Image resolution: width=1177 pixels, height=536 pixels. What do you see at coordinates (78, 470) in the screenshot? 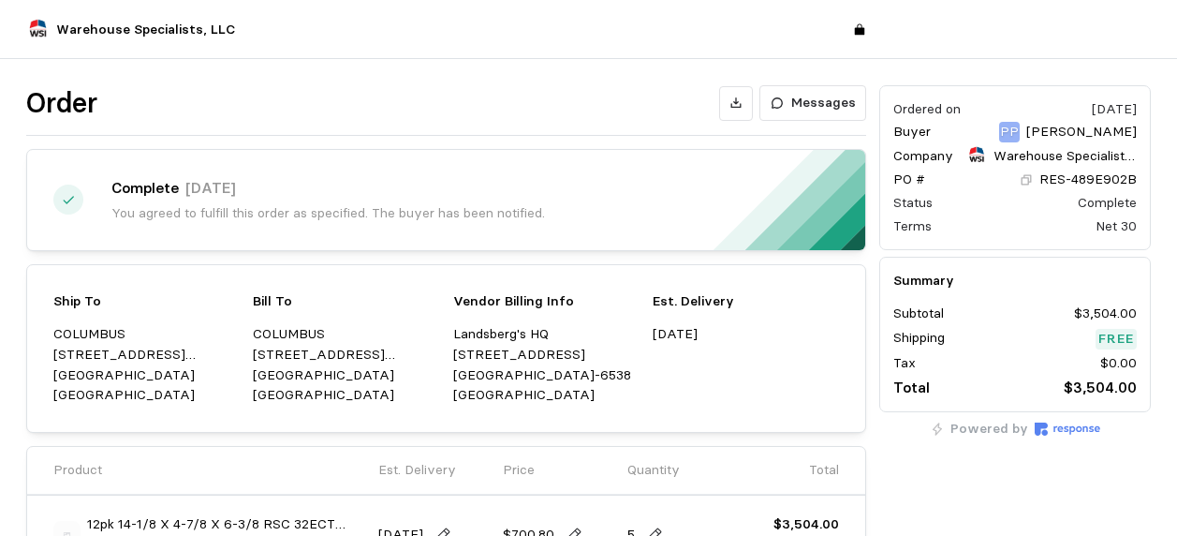
I see `p: Product` at bounding box center [78, 470].